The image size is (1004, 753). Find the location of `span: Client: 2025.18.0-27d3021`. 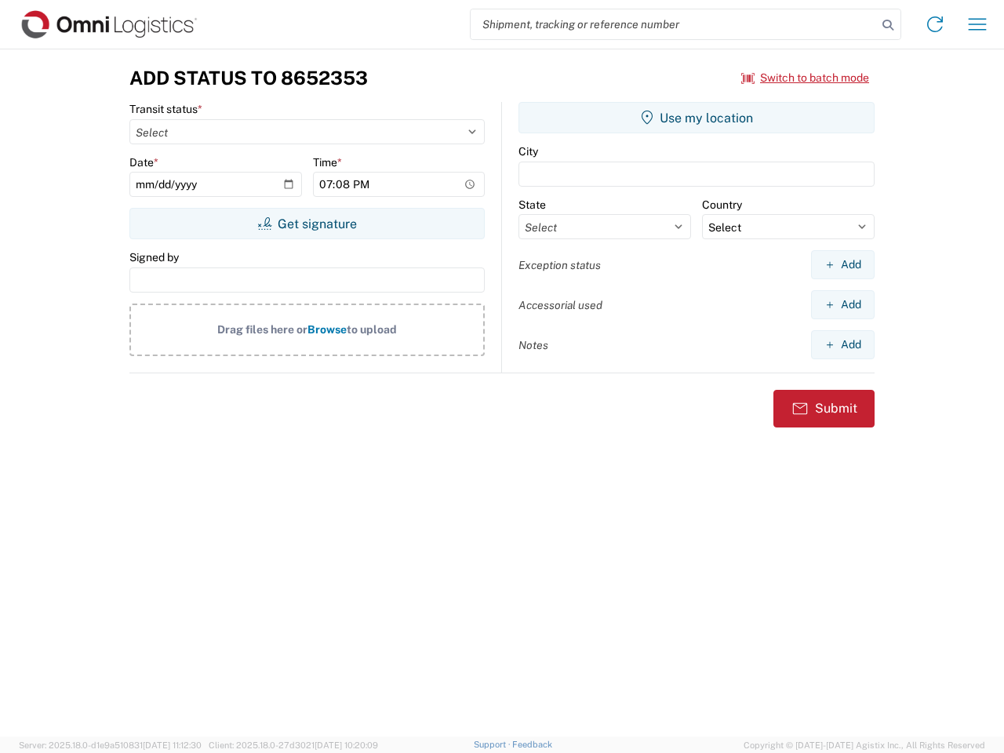

span: Client: 2025.18.0-27d3021 is located at coordinates (293, 745).